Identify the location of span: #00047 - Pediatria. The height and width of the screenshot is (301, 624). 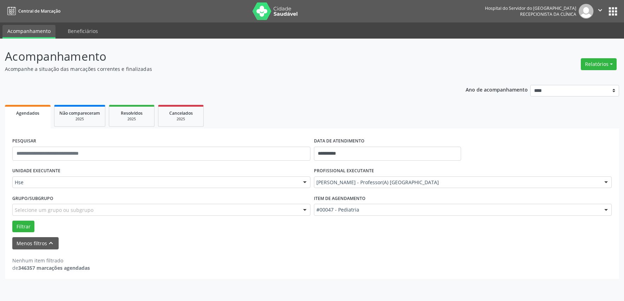
(457, 210).